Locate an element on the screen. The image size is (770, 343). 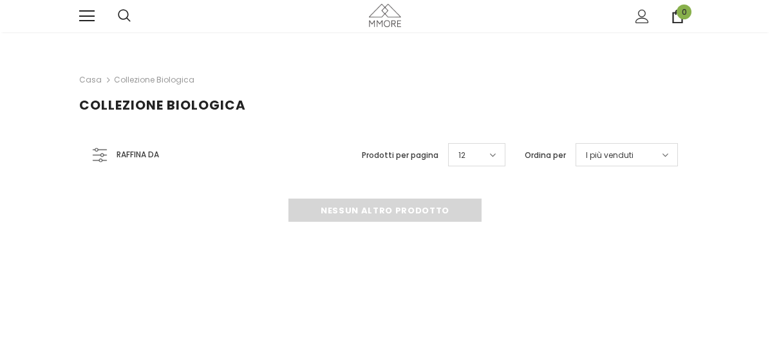
span: 0 is located at coordinates (684, 12).